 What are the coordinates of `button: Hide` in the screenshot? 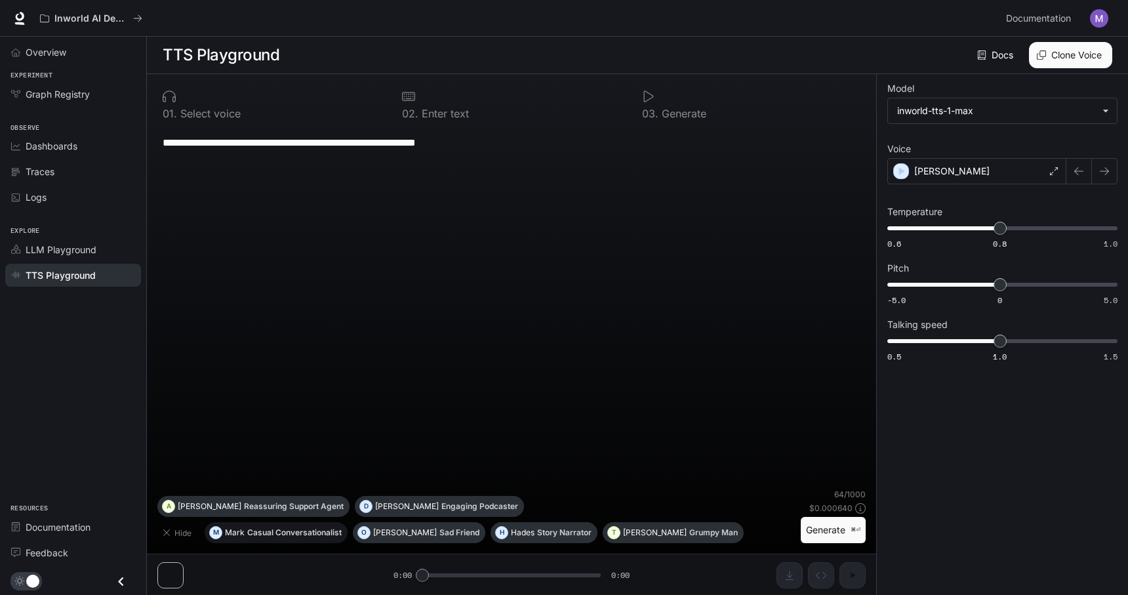 It's located at (178, 533).